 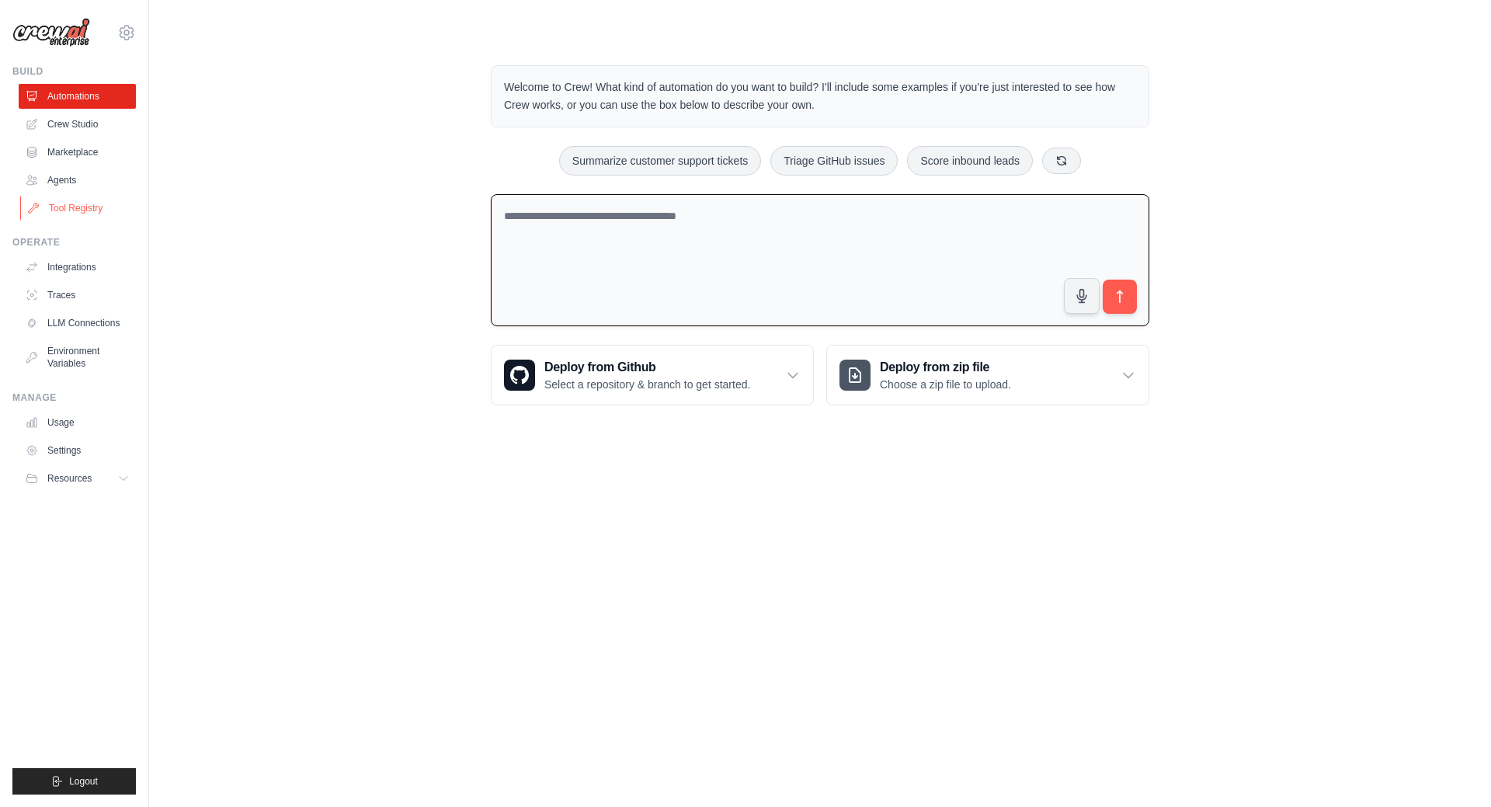 I want to click on h3: Deploy from zip file, so click(x=945, y=367).